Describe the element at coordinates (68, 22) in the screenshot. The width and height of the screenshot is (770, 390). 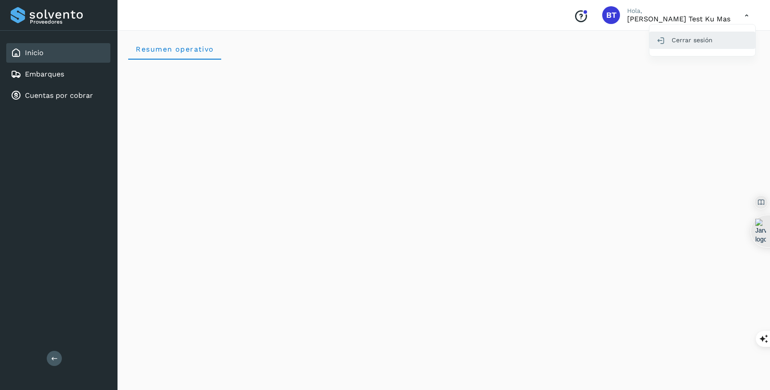
I see `p: Proveedores` at that location.